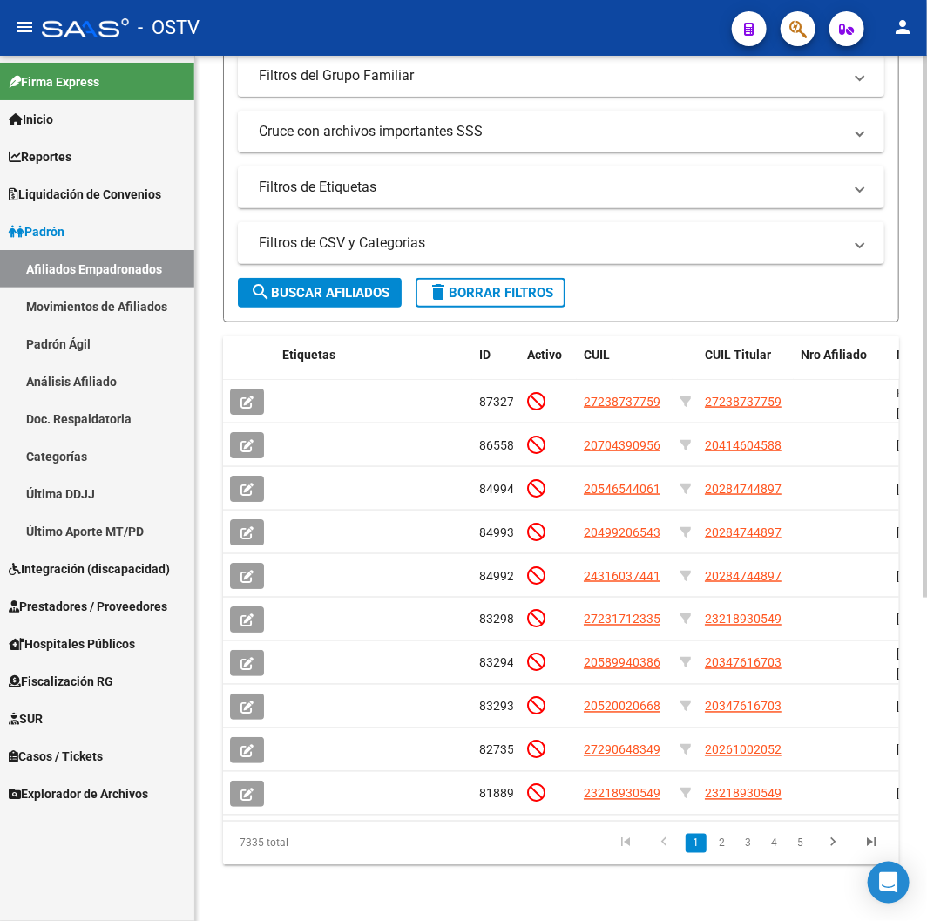 Image resolution: width=927 pixels, height=921 pixels. I want to click on div: Open Intercom Messenger, so click(888, 882).